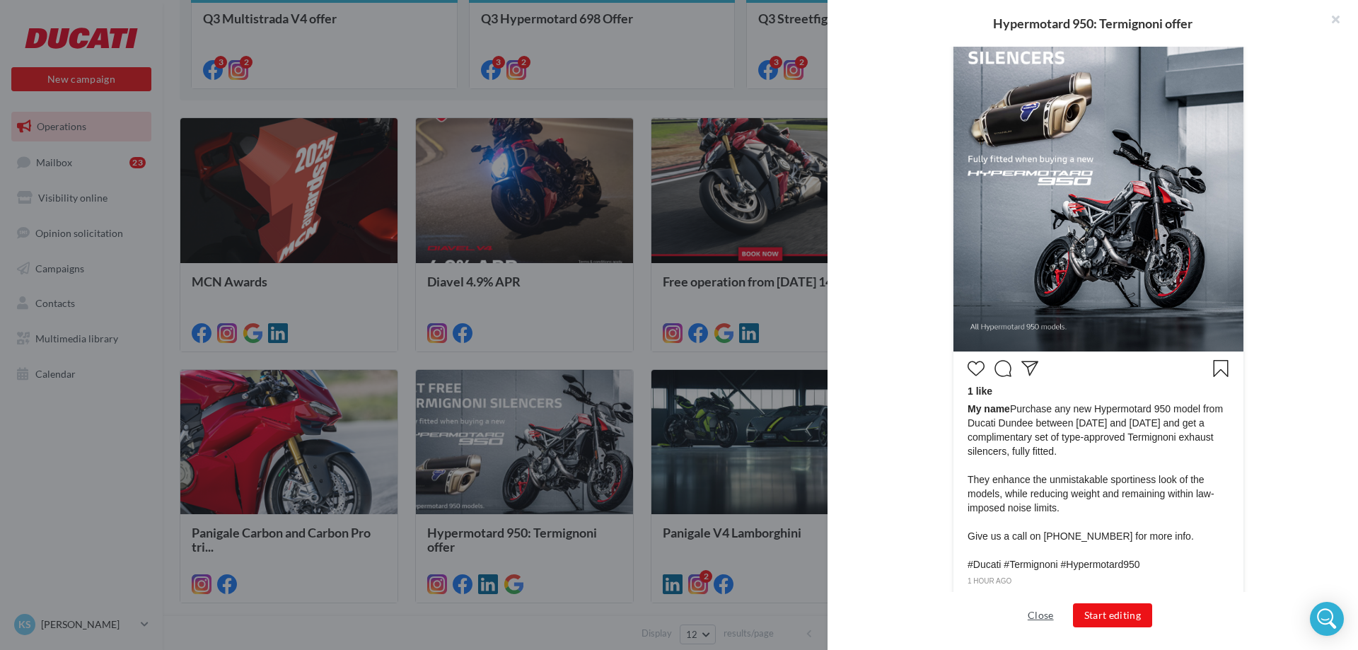  I want to click on svg: Enregistrer, so click(1221, 369).